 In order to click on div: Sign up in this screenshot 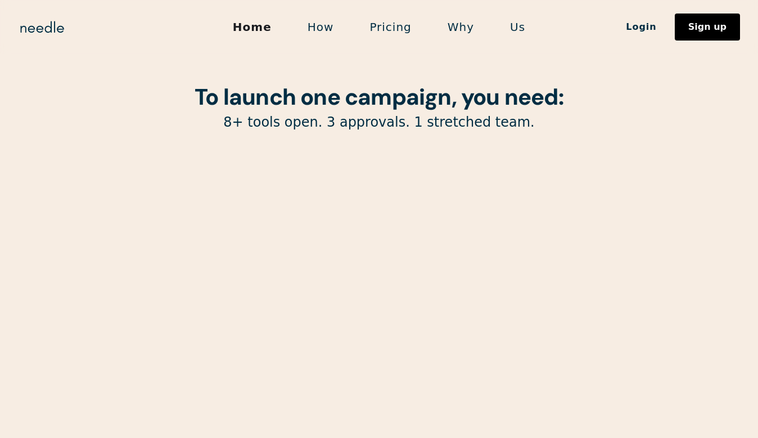, I will do `click(708, 27)`.